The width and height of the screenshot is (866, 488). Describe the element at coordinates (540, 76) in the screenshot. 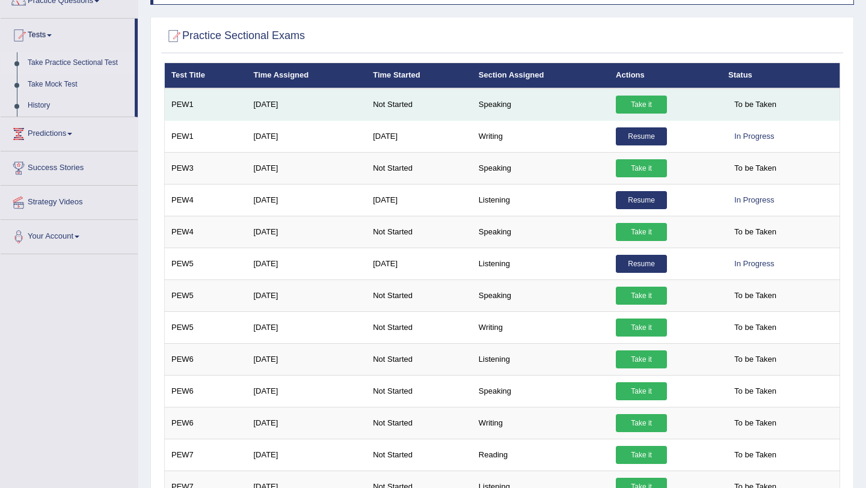

I see `th: Section Assigned` at that location.